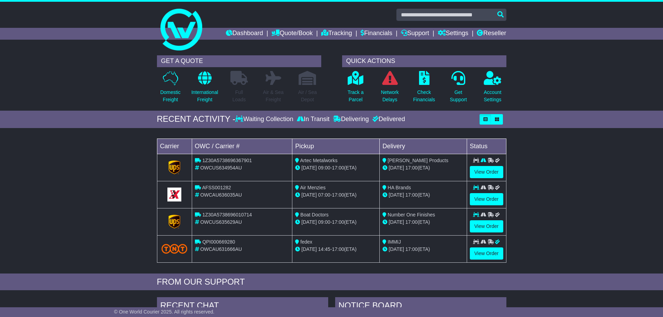  I want to click on p: Track a Parcel, so click(356, 96).